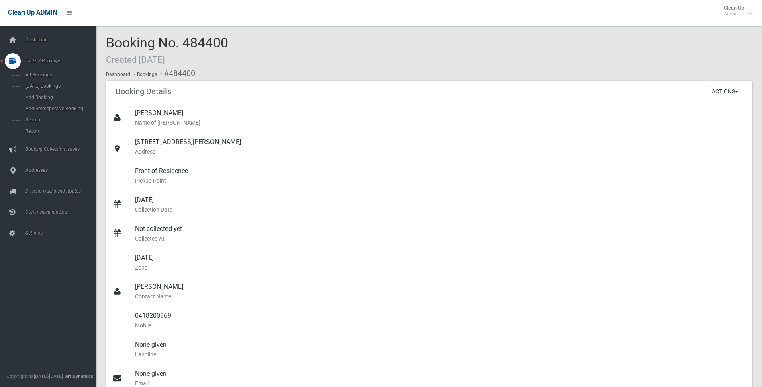 This screenshot has height=387, width=762. I want to click on small: Collection Date, so click(441, 209).